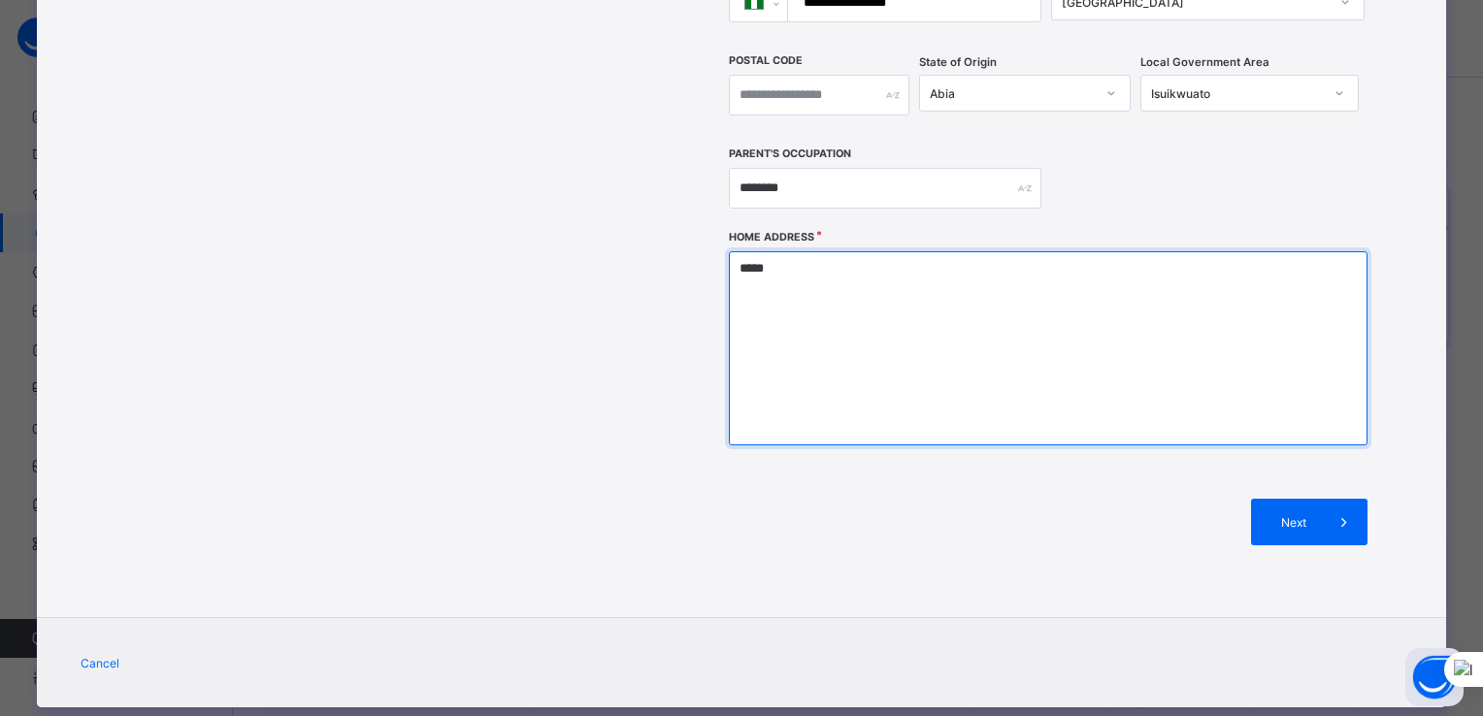 This screenshot has width=1483, height=716. I want to click on label: Home Address, so click(772, 237).